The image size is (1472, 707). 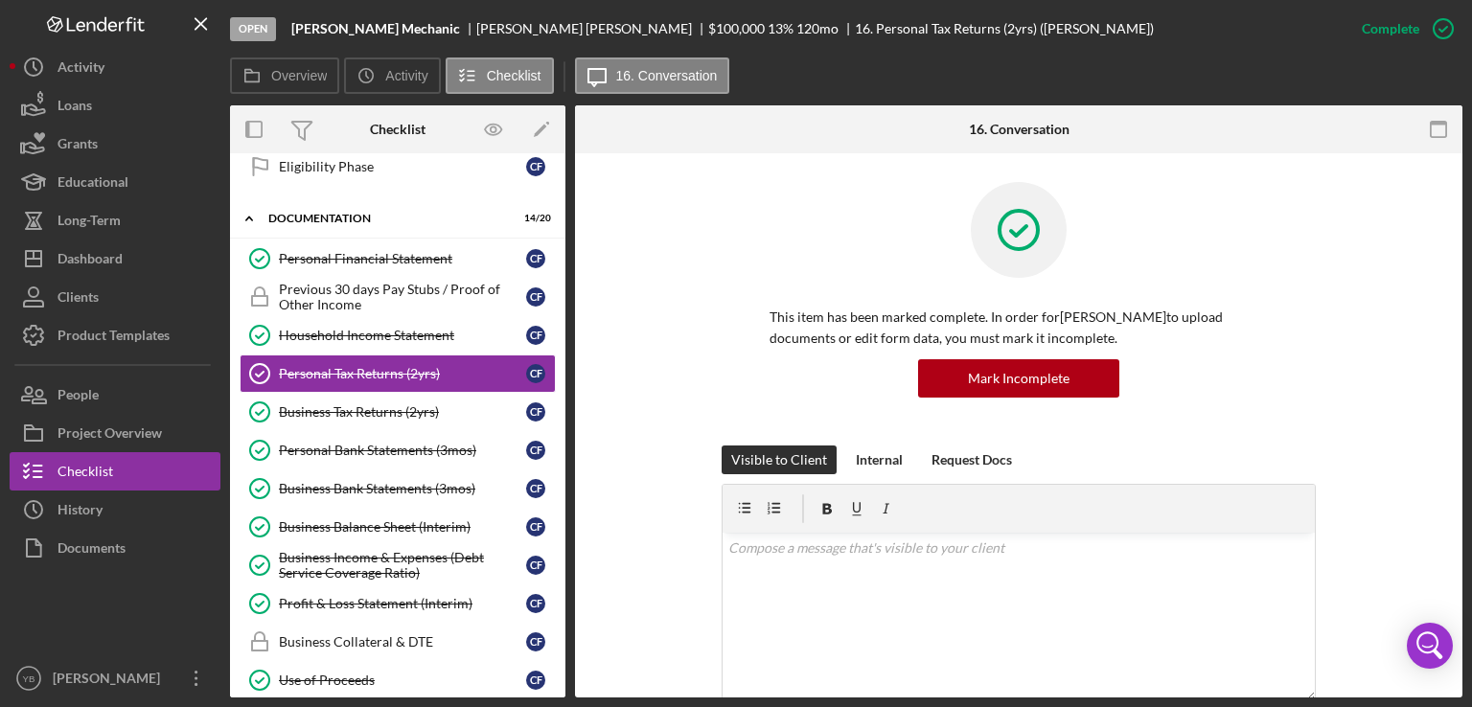 What do you see at coordinates (667, 76) in the screenshot?
I see `label: 16. Conversation` at bounding box center [667, 76].